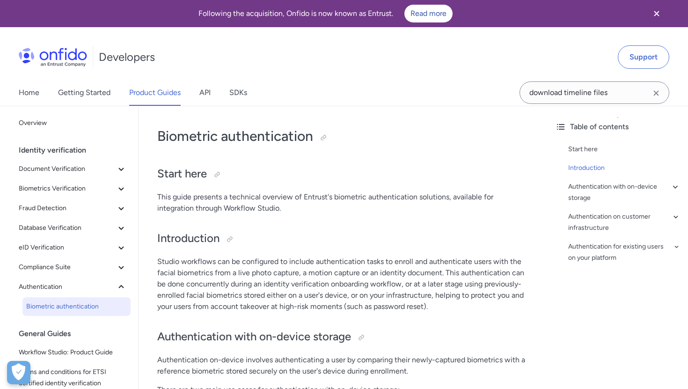 This screenshot has width=688, height=389. Describe the element at coordinates (76, 306) in the screenshot. I see `a: Biometric authentication` at that location.